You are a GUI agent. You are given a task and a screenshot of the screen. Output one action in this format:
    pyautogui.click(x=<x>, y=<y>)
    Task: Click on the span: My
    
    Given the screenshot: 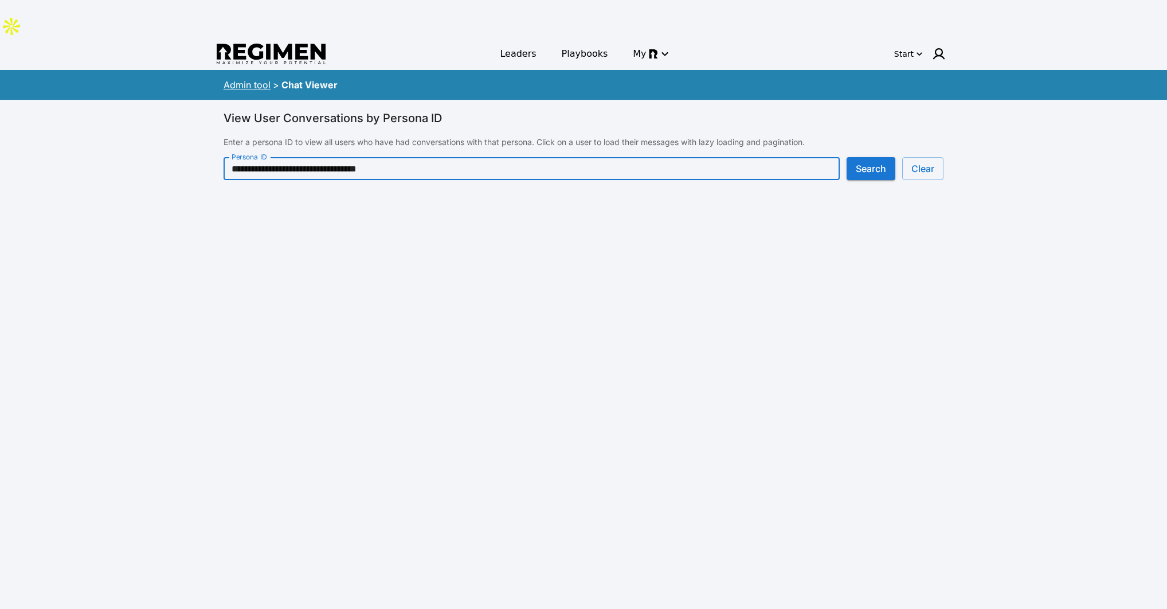 What is the action you would take?
    pyautogui.click(x=639, y=54)
    